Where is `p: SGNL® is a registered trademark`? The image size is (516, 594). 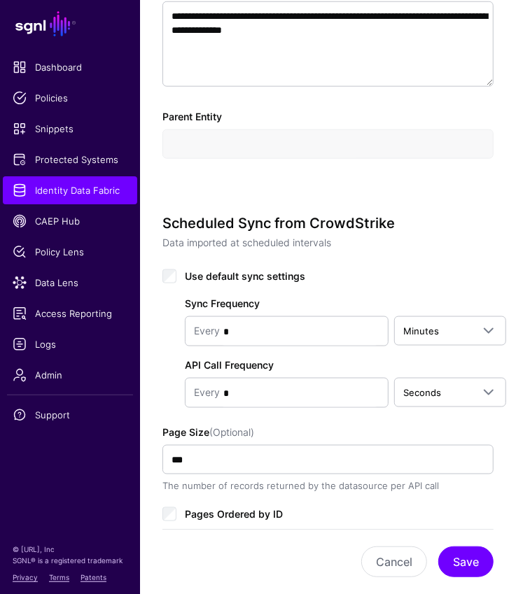 p: SGNL® is a registered trademark is located at coordinates (70, 560).